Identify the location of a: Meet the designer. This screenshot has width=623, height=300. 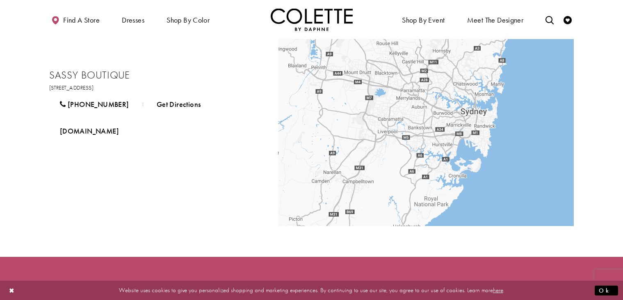
(496, 19).